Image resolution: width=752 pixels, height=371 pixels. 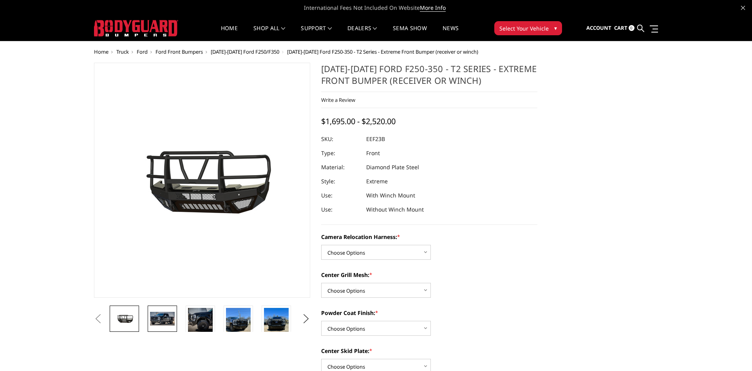 What do you see at coordinates (621, 28) in the screenshot?
I see `span: Cart` at bounding box center [621, 28].